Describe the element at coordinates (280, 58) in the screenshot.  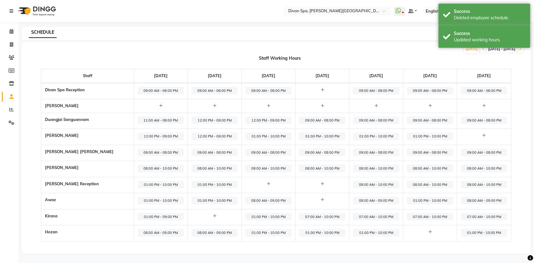
I see `div: Staff Working Hours` at that location.